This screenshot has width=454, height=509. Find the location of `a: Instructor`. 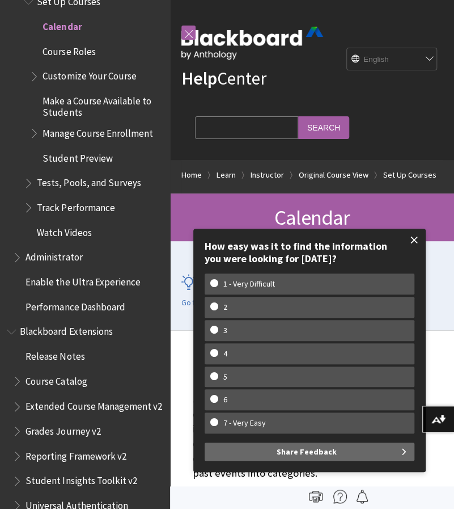

a: Instructor is located at coordinates (267, 175).